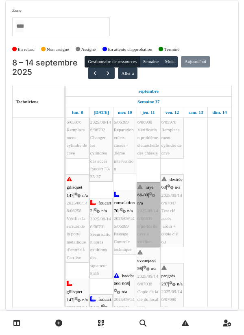 The height and width of the screenshot is (335, 244). I want to click on label: En attente d'approbation, so click(130, 49).